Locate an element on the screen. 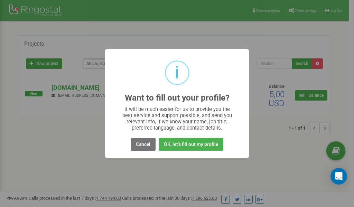  h2: Want to fill out your profile? is located at coordinates (177, 98).